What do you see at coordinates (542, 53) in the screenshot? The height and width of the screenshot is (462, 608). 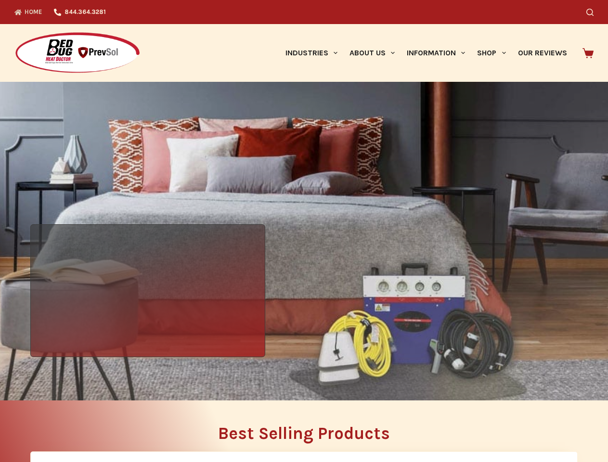 I see `a: Our Reviews` at bounding box center [542, 53].